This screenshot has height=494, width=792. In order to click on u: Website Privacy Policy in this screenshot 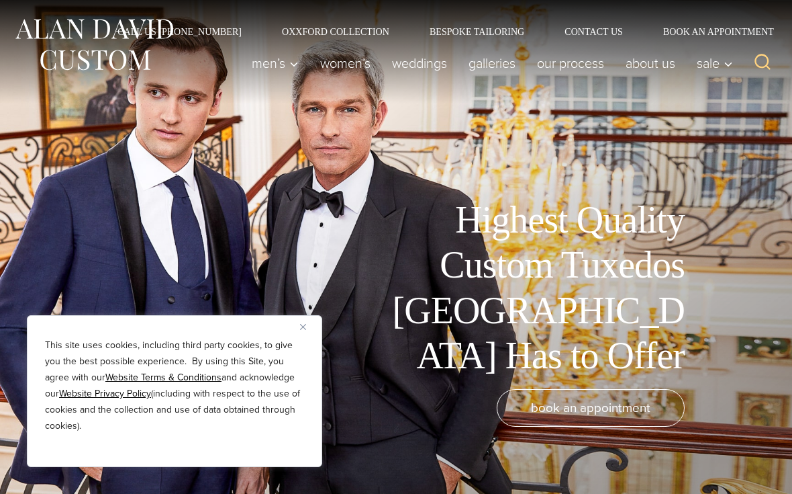, I will do `click(105, 393)`.